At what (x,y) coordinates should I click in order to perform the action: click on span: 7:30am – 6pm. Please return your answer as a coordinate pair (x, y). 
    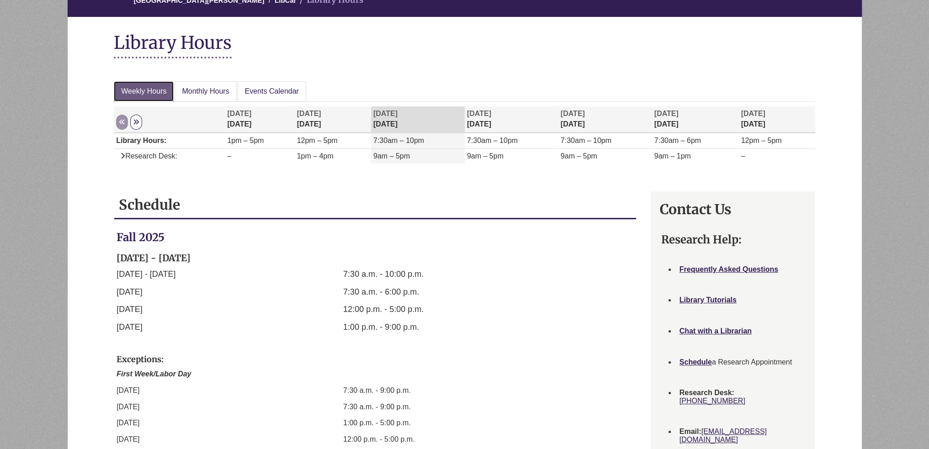
    Looking at the image, I should click on (677, 140).